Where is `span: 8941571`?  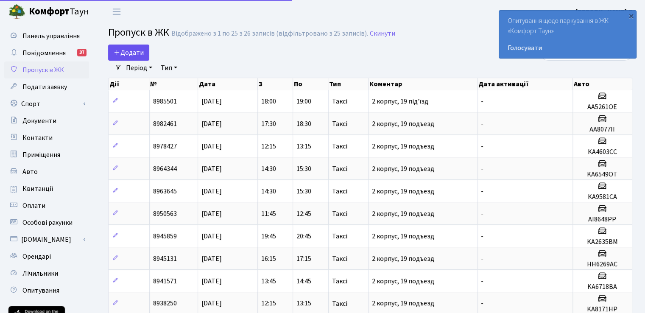 span: 8941571 is located at coordinates (165, 281).